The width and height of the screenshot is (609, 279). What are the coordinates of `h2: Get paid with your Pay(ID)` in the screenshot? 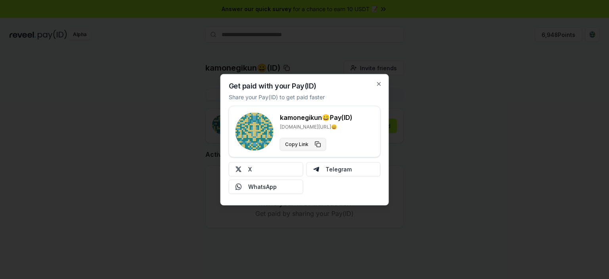 It's located at (272, 86).